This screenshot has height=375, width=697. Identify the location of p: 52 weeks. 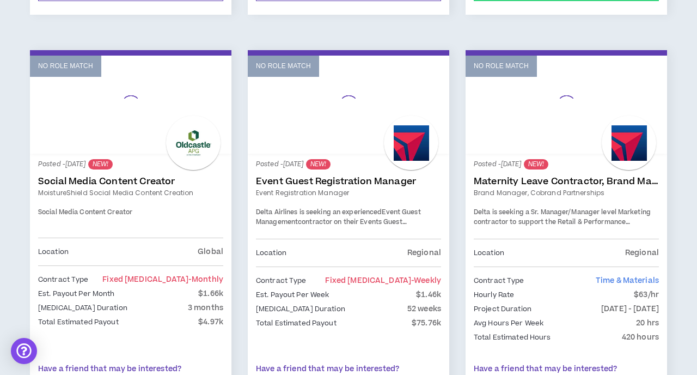
(424, 309).